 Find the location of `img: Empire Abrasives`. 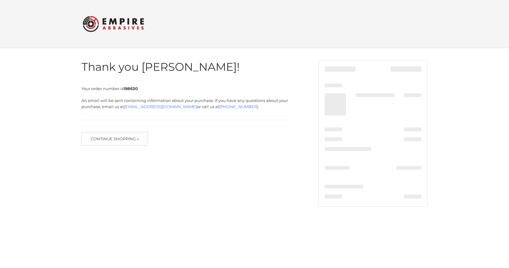

img: Empire Abrasives is located at coordinates (113, 24).